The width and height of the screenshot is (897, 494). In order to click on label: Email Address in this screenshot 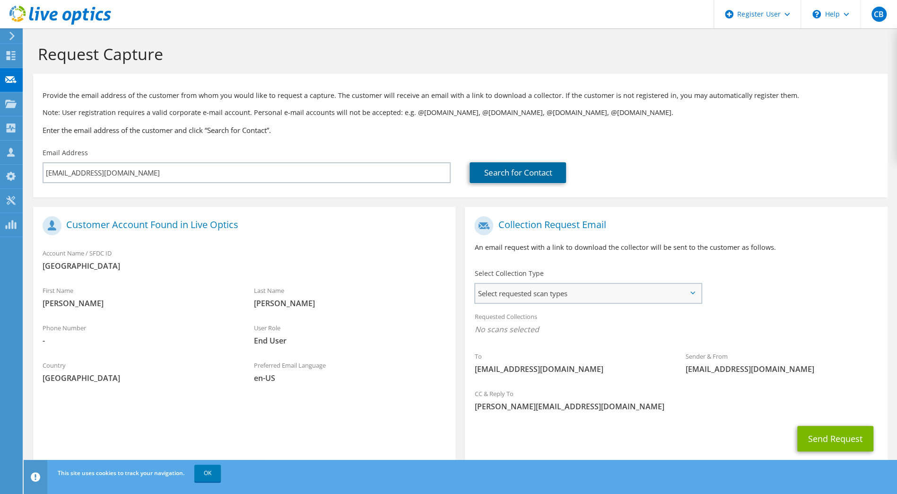, I will do `click(65, 153)`.